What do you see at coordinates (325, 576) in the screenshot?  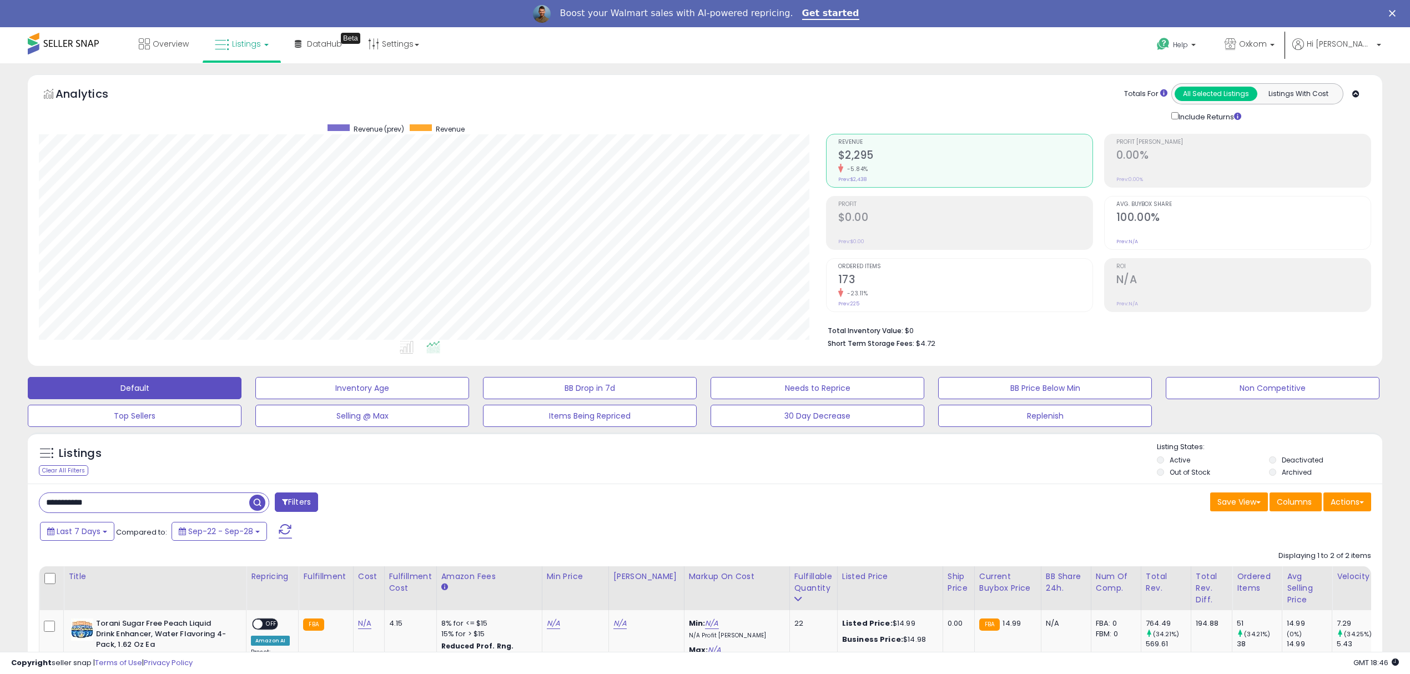 I see `div: Fulfillment` at bounding box center [325, 576].